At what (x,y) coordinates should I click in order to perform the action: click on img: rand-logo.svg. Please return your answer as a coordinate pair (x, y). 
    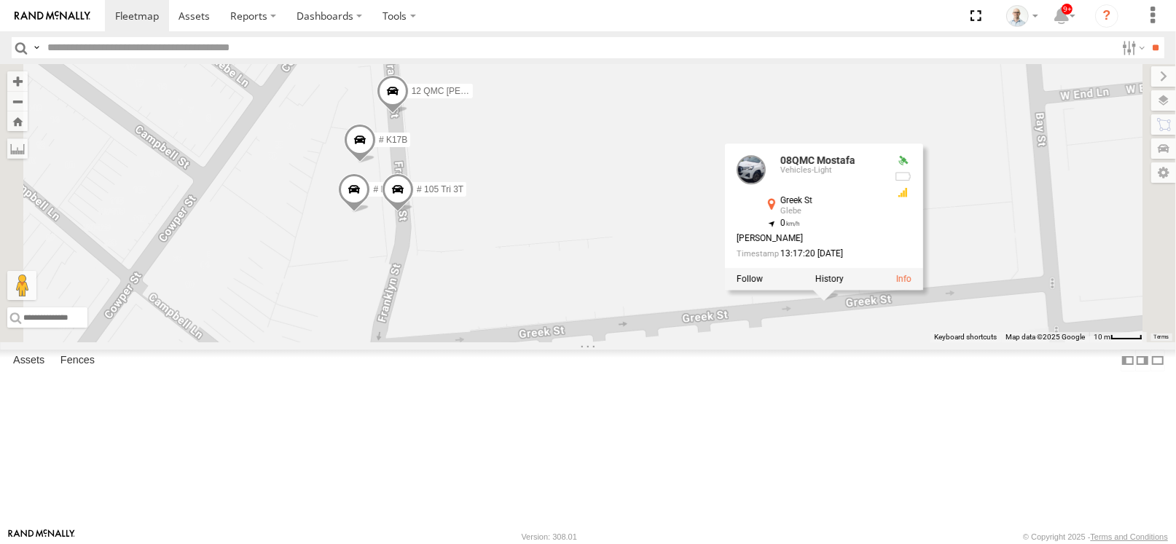
    Looking at the image, I should click on (52, 16).